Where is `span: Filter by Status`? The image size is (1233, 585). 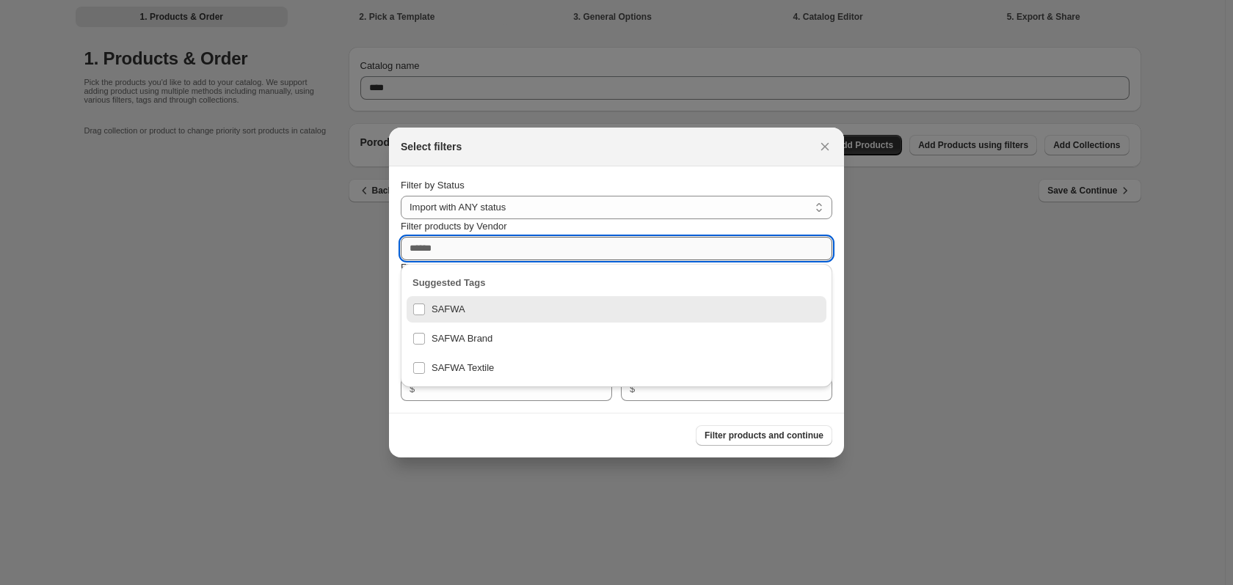
span: Filter by Status is located at coordinates (432, 185).